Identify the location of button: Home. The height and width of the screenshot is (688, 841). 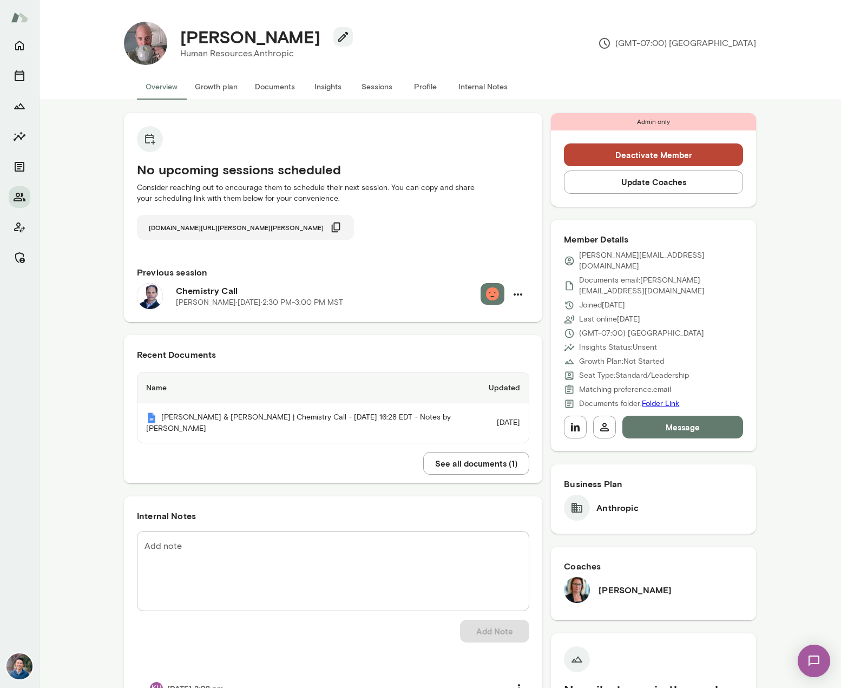
(19, 45).